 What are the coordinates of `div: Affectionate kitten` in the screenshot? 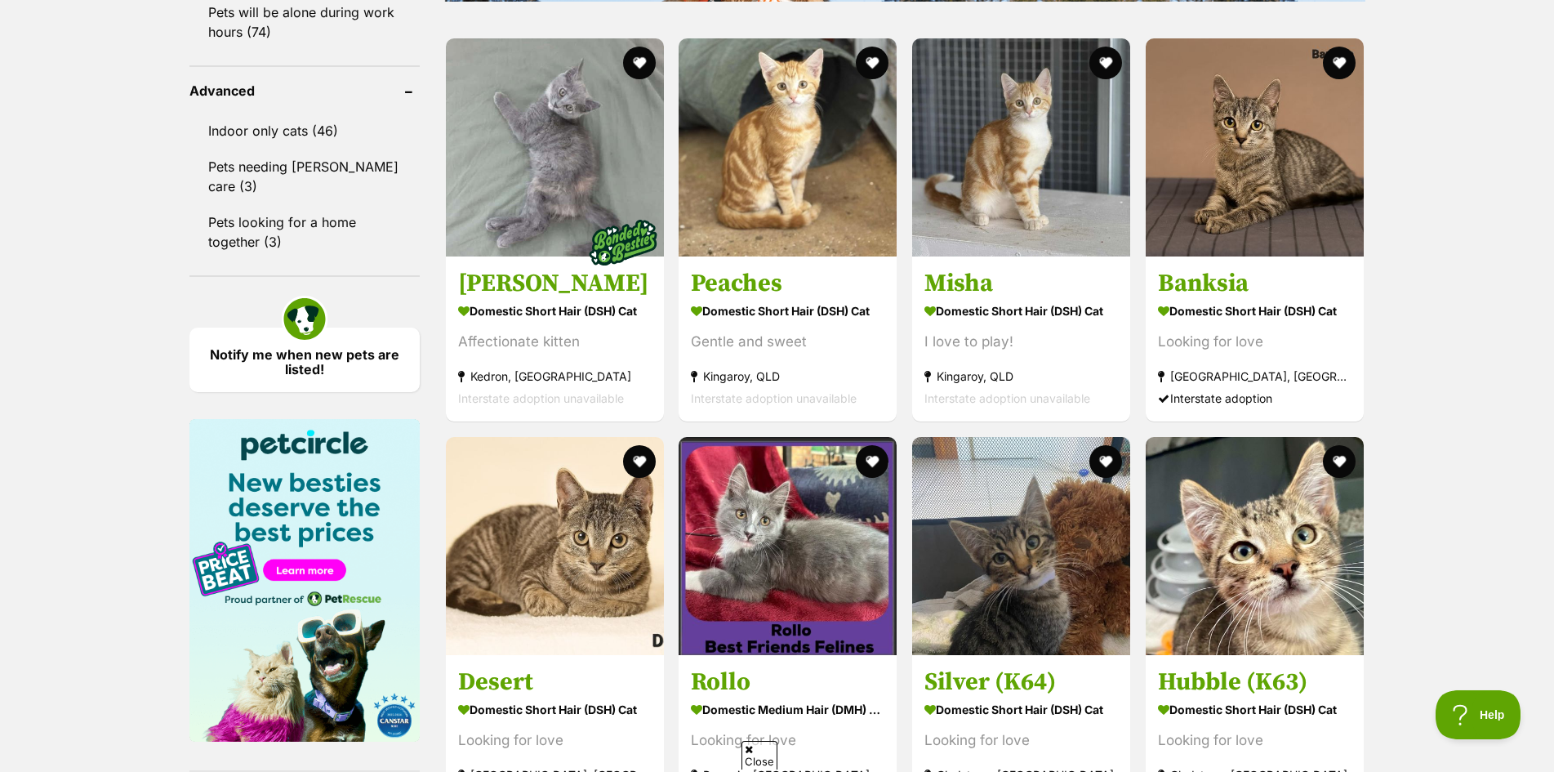 It's located at (554, 341).